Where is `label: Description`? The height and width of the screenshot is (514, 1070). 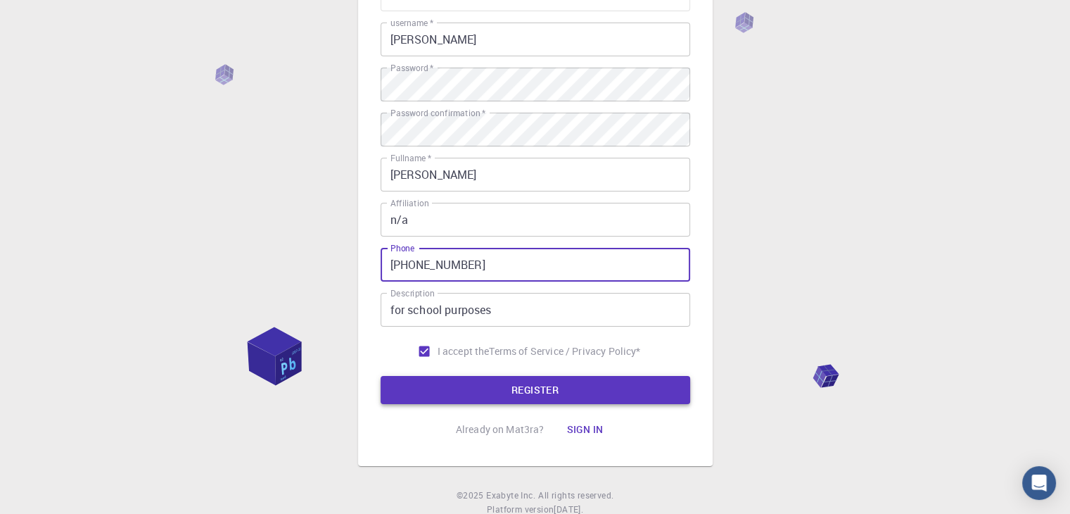
label: Description is located at coordinates (412, 293).